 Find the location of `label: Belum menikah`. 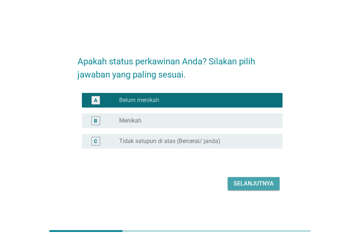

label: Belum menikah is located at coordinates (139, 100).